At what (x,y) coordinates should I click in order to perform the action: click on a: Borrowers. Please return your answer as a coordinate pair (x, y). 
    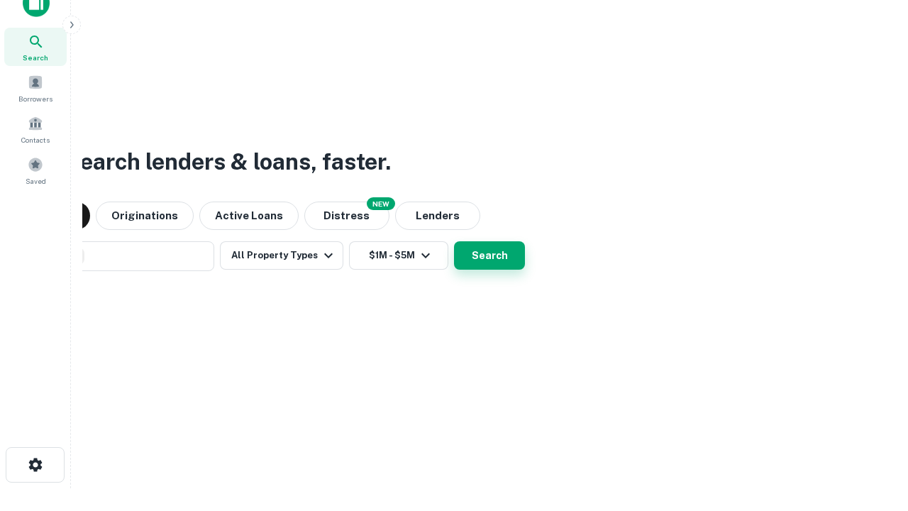
    Looking at the image, I should click on (35, 88).